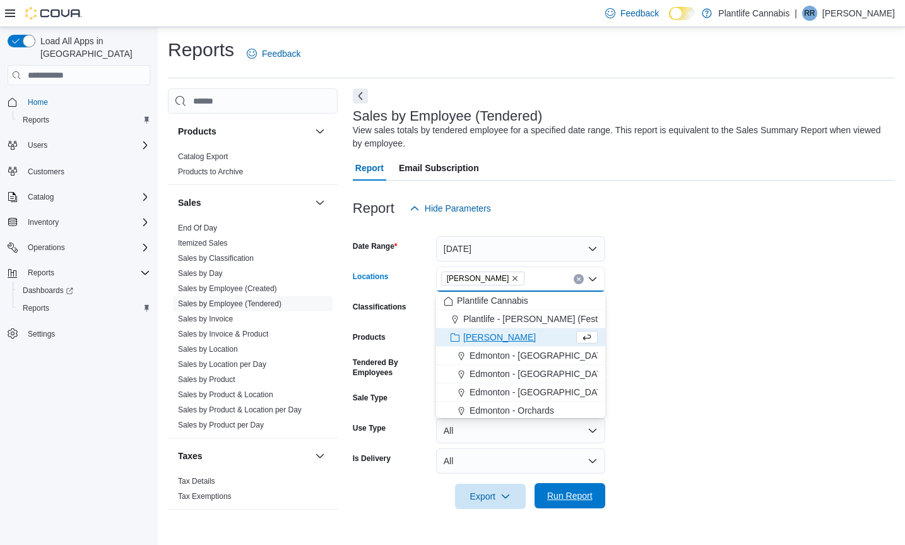  What do you see at coordinates (201, 50) in the screenshot?
I see `h1: Reports` at bounding box center [201, 50].